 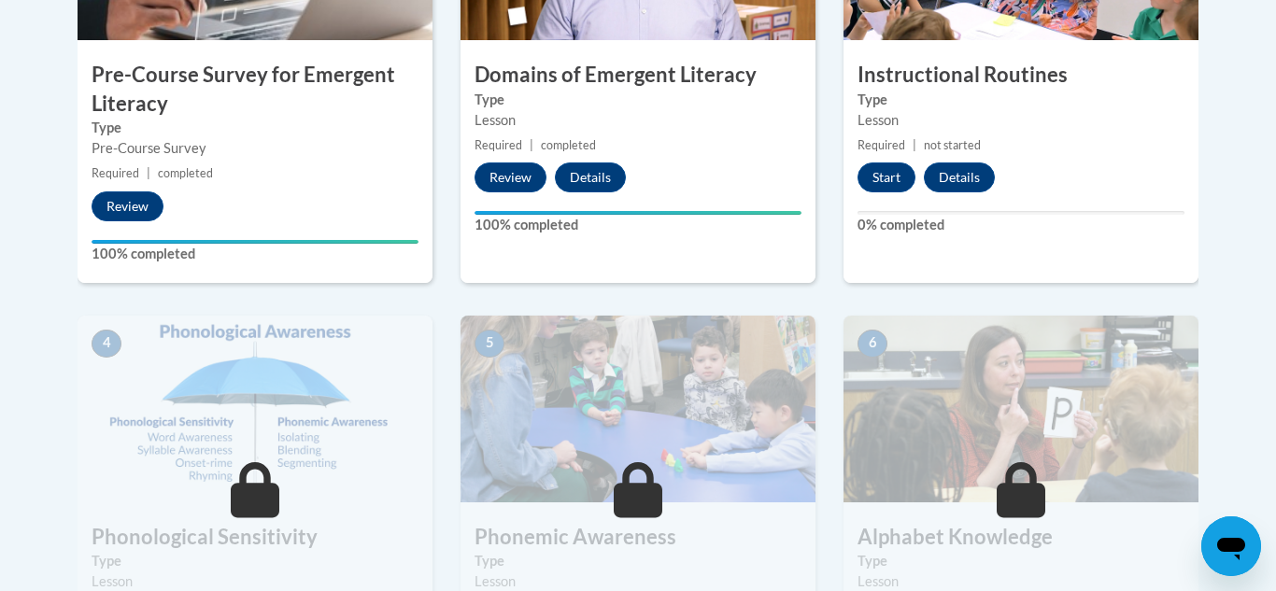 What do you see at coordinates (1021, 537) in the screenshot?
I see `h3: Alphabet Knowledge` at bounding box center [1021, 537].